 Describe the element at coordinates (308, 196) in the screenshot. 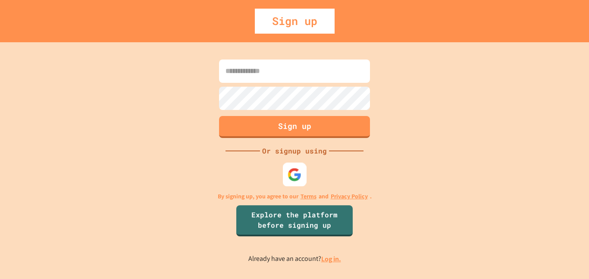

I see `a: Terms` at that location.